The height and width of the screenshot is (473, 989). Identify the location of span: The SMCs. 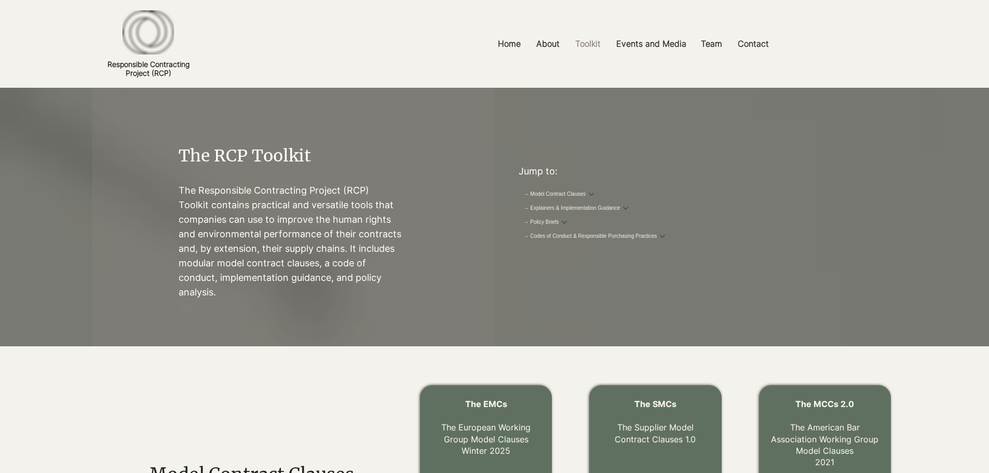
(655, 404).